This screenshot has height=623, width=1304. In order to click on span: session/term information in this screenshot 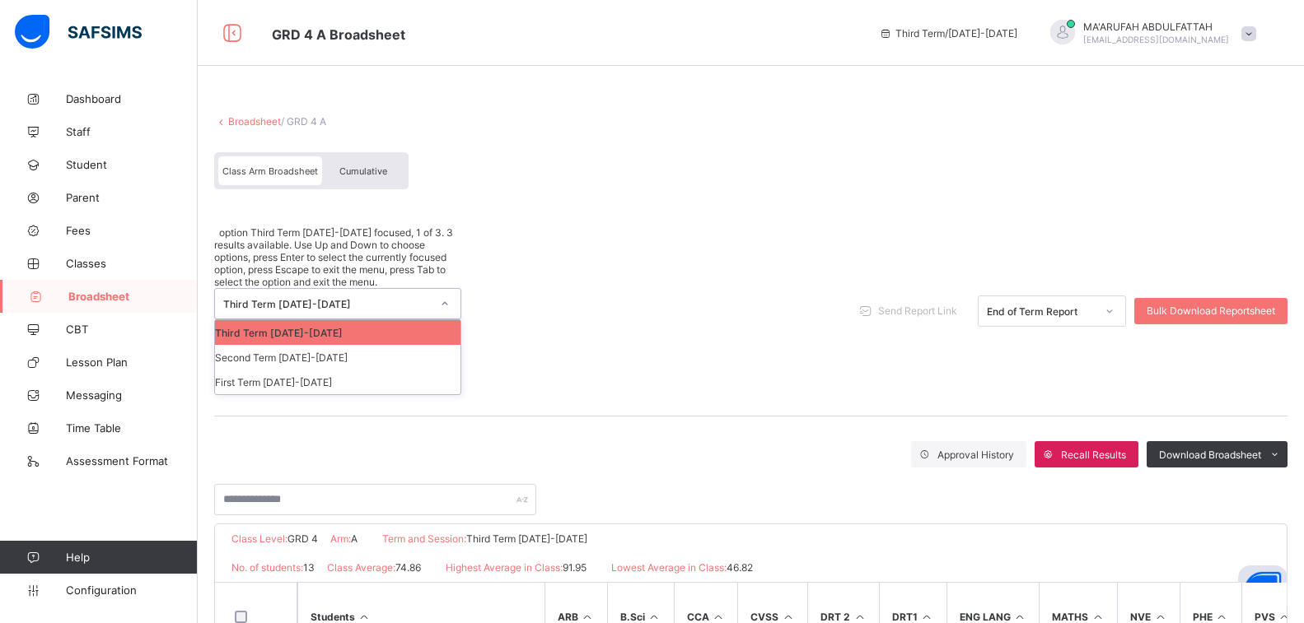, I will do `click(948, 33)`.